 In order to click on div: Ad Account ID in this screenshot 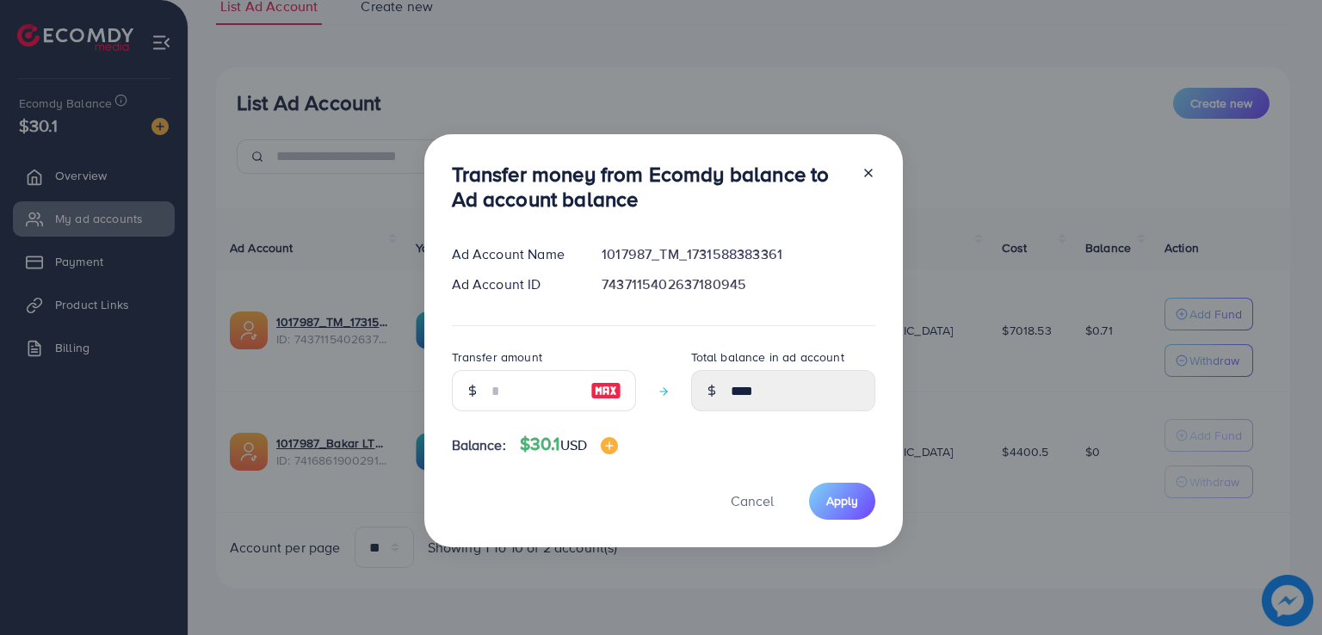, I will do `click(513, 284)`.